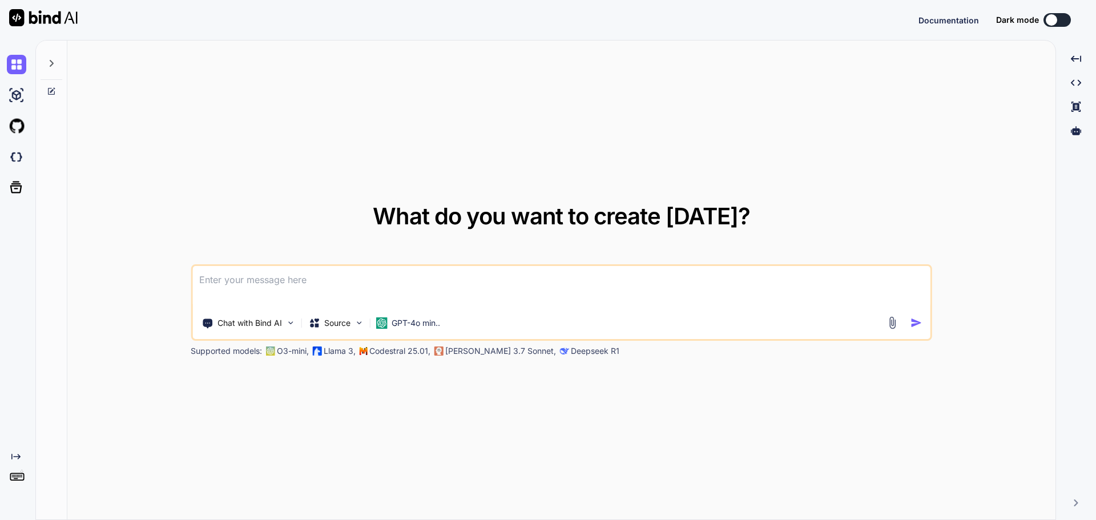 The image size is (1096, 520). What do you see at coordinates (17, 126) in the screenshot?
I see `img: githubLight` at bounding box center [17, 126].